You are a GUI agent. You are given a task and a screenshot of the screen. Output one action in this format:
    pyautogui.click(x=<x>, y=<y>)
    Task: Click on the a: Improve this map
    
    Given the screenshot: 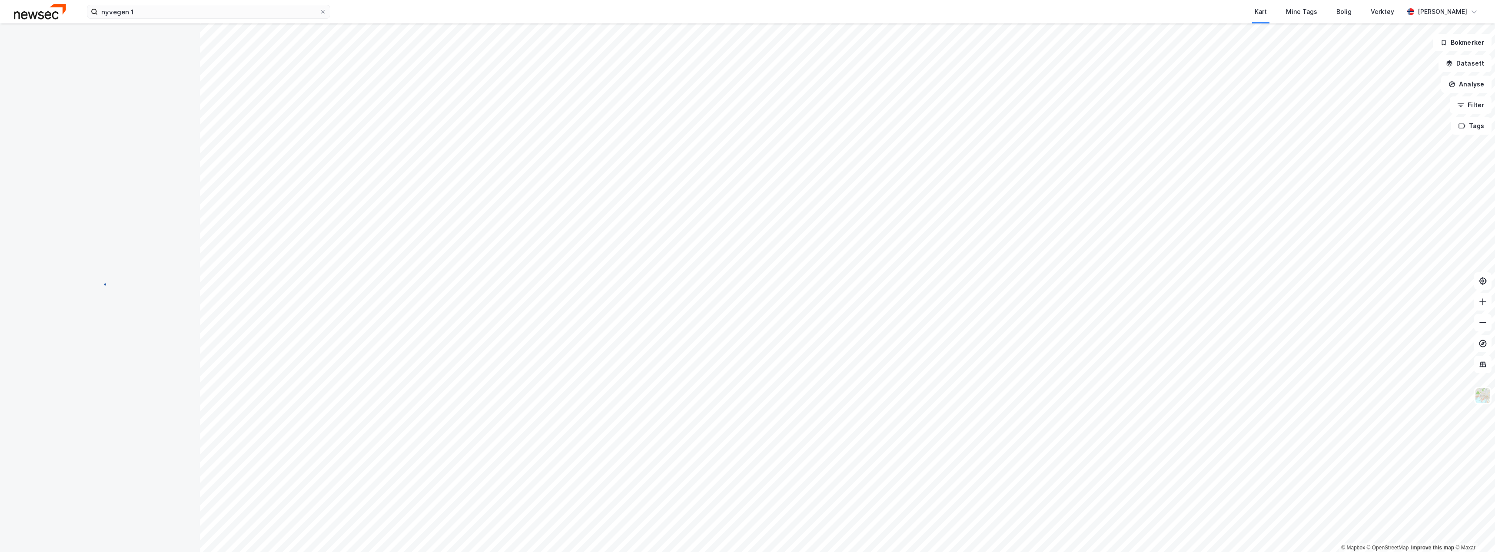 What is the action you would take?
    pyautogui.click(x=1432, y=548)
    